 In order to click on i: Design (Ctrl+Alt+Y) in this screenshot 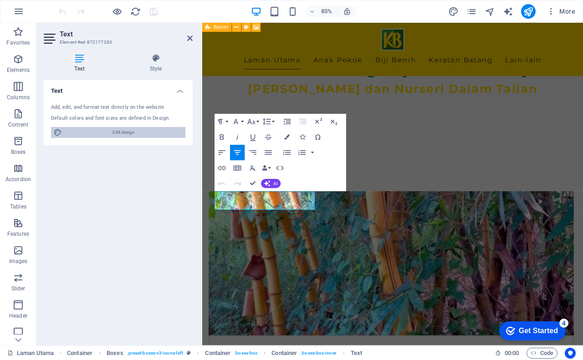, I will do `click(453, 11)`.